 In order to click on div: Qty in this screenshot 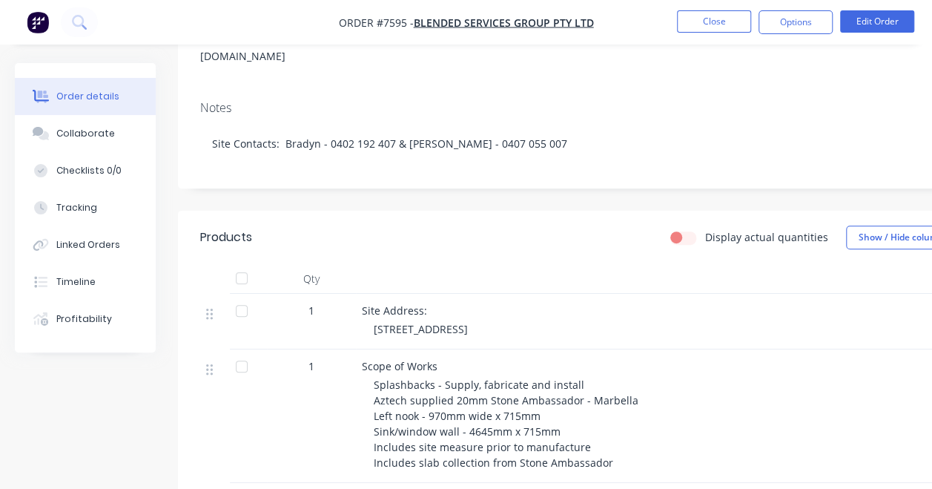, I will do `click(312, 279)`.